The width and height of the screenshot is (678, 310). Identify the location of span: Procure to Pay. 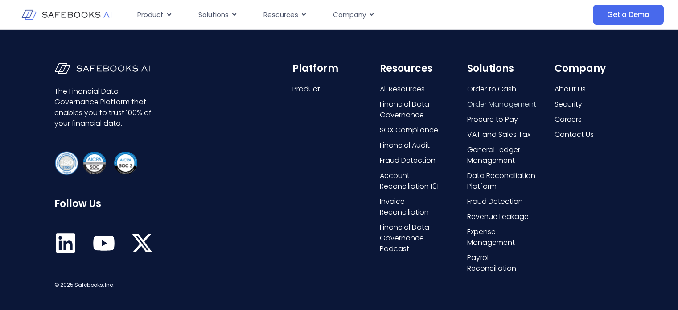
(492, 119).